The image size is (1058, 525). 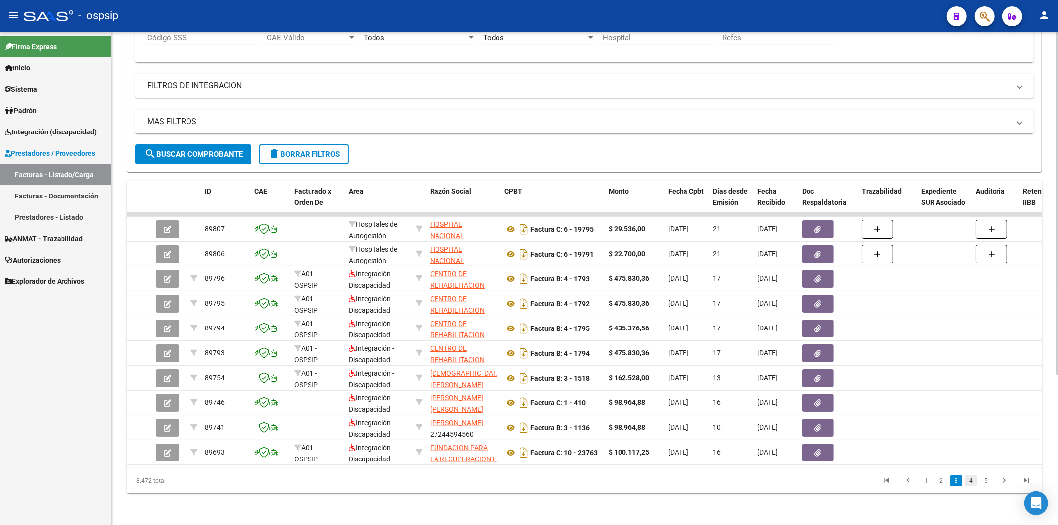 I want to click on span: CPBT, so click(x=514, y=191).